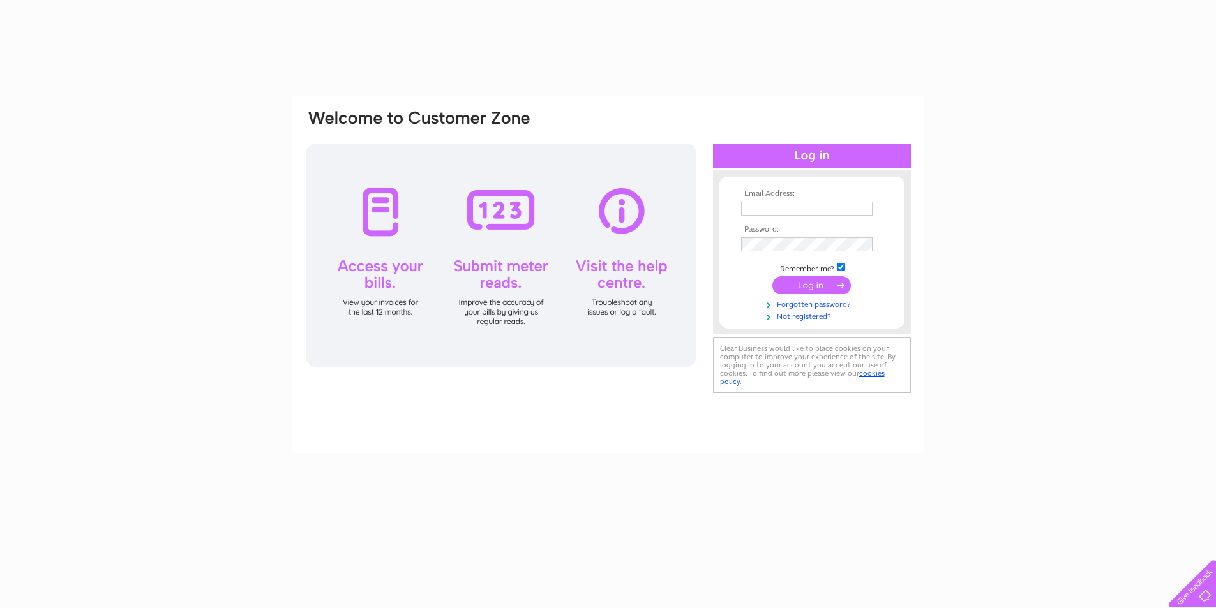  I want to click on div: Clear Business would like to place cookies on your computer to improve your experience of the sit..., so click(812, 365).